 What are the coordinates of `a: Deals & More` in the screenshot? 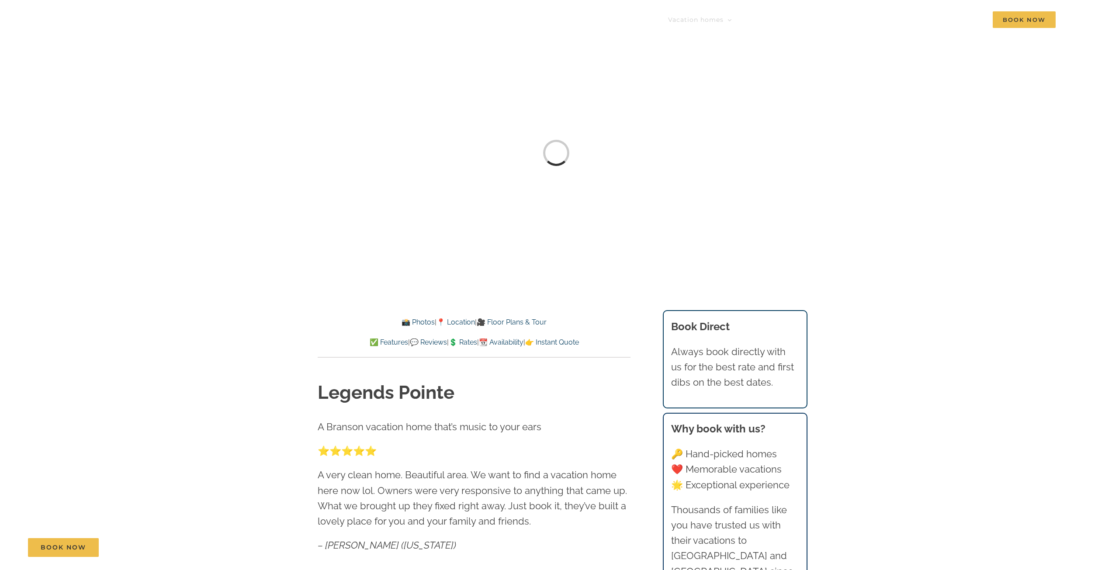 It's located at (850, 20).